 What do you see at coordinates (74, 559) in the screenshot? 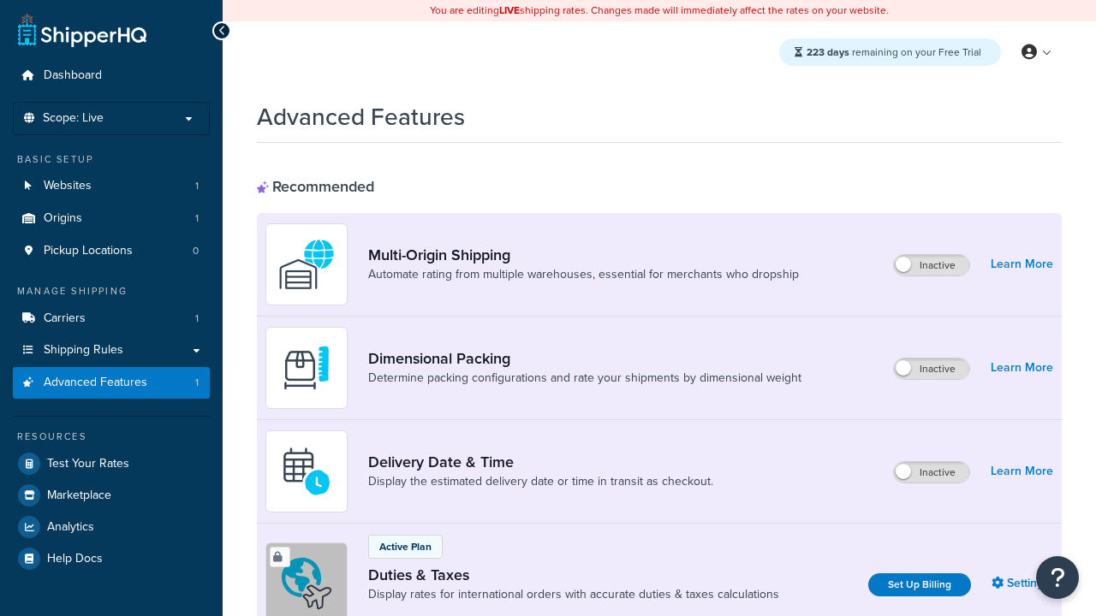
I see `span: Help Docs` at bounding box center [74, 559].